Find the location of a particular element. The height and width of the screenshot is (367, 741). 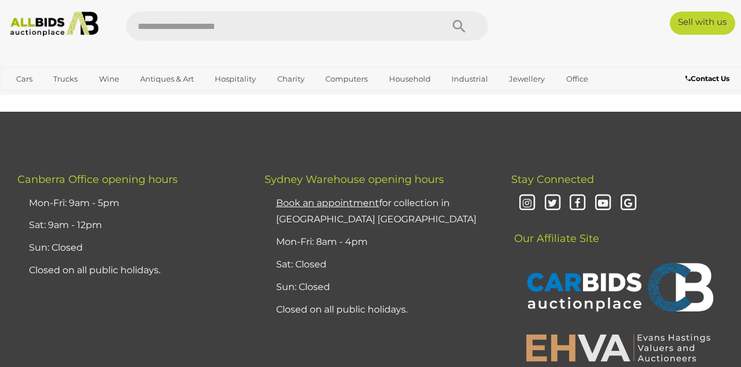

img: EHVA | Evans Hastings Valuers and Auctioneers is located at coordinates (618, 347).